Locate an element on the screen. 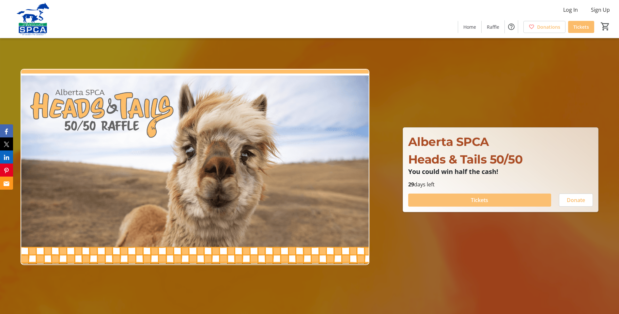 The image size is (619, 314). button: Donate is located at coordinates (576, 200).